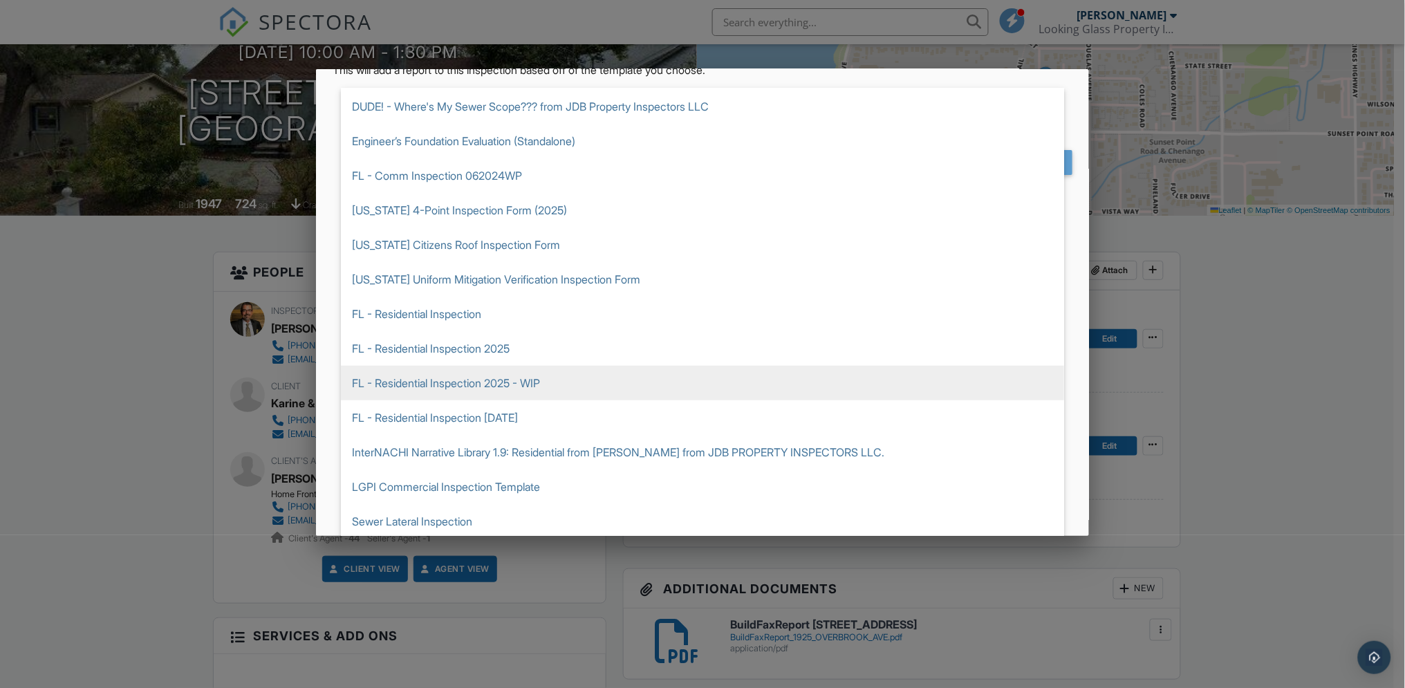  What do you see at coordinates (1374, 657) in the screenshot?
I see `div: Open Intercom Messenger` at bounding box center [1374, 657].